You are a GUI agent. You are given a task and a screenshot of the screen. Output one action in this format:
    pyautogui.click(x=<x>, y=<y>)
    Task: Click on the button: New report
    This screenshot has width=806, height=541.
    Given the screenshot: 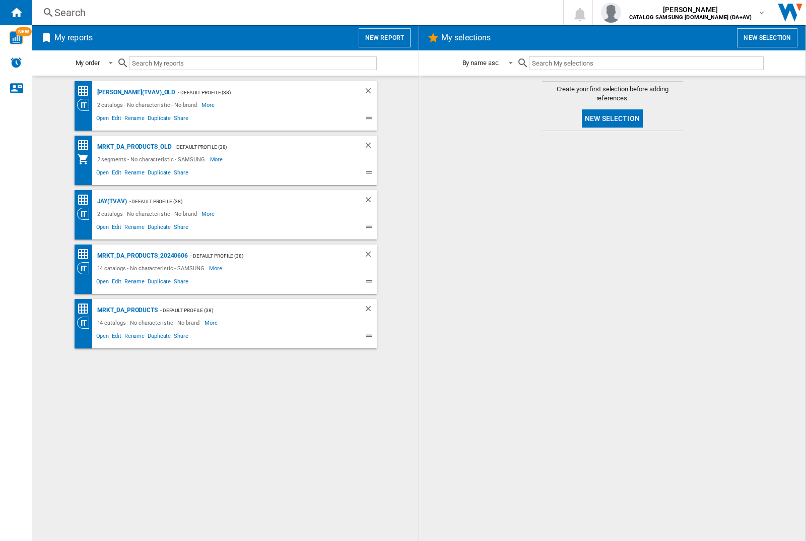 What is the action you would take?
    pyautogui.click(x=385, y=38)
    